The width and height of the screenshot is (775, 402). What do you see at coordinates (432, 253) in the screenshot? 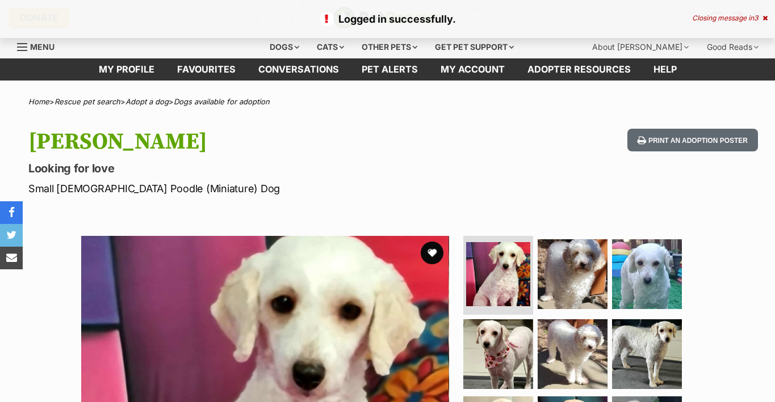
I see `button: favourite` at bounding box center [432, 253].